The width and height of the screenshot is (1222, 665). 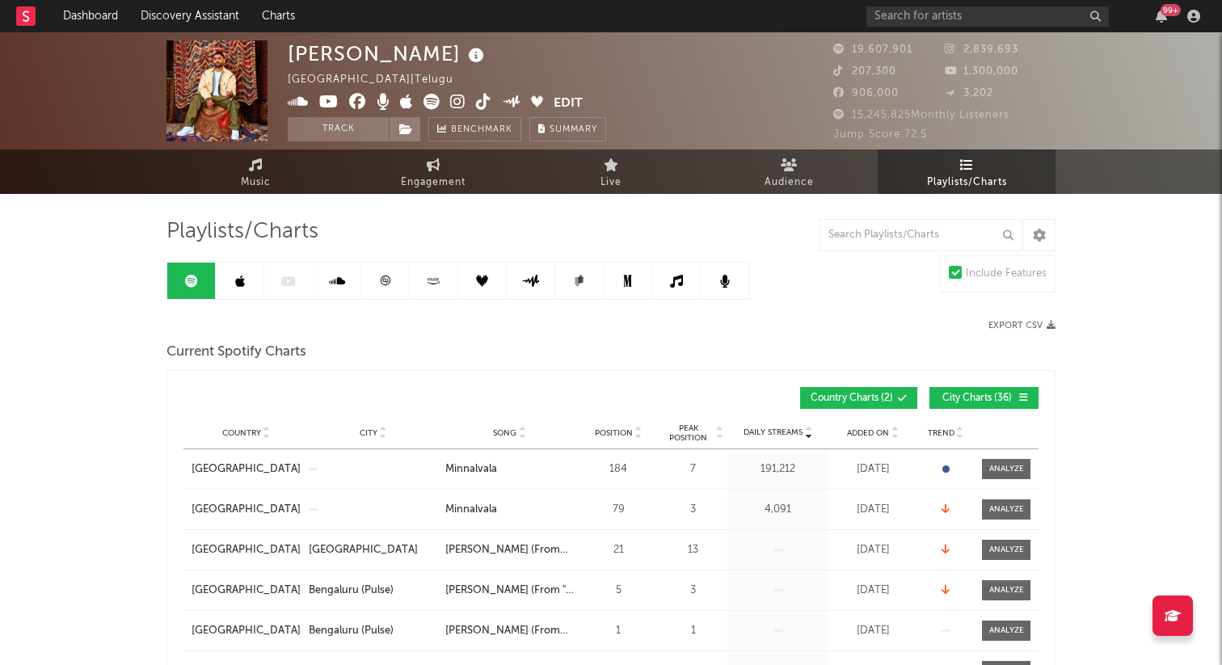 I want to click on span: 15,245,825 Monthly Listeners, so click(x=922, y=115).